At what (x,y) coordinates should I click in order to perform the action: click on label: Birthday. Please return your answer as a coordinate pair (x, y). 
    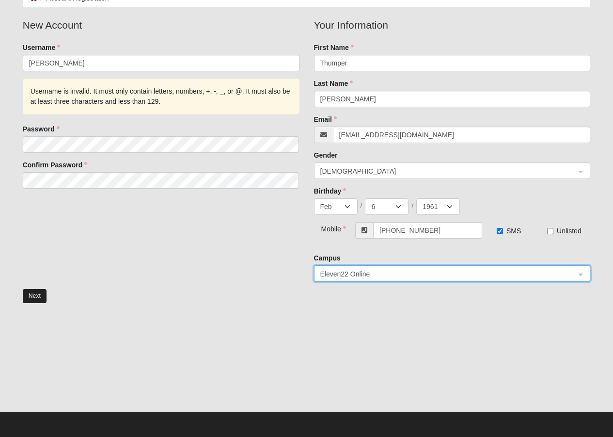
    Looking at the image, I should click on (330, 191).